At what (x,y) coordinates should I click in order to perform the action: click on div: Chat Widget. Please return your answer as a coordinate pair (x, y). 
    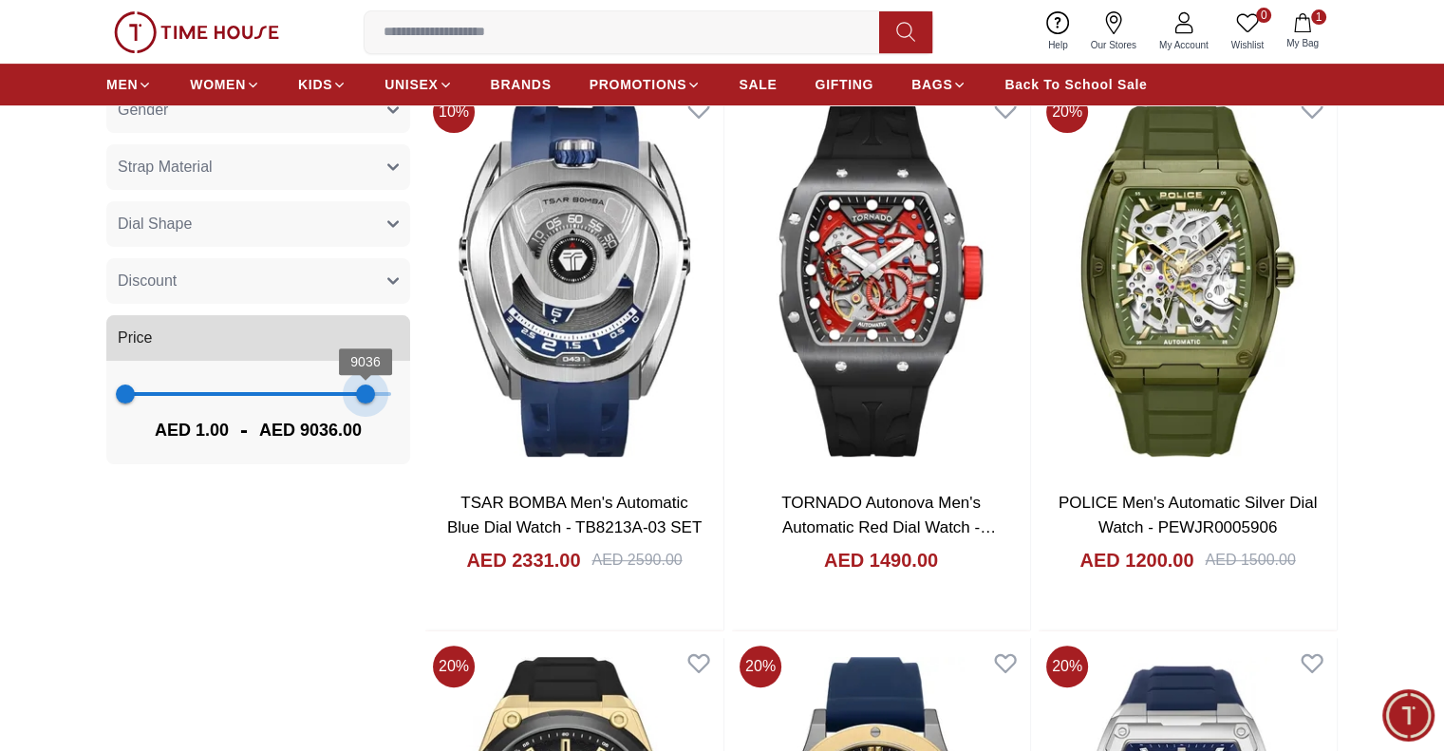
    Looking at the image, I should click on (1408, 715).